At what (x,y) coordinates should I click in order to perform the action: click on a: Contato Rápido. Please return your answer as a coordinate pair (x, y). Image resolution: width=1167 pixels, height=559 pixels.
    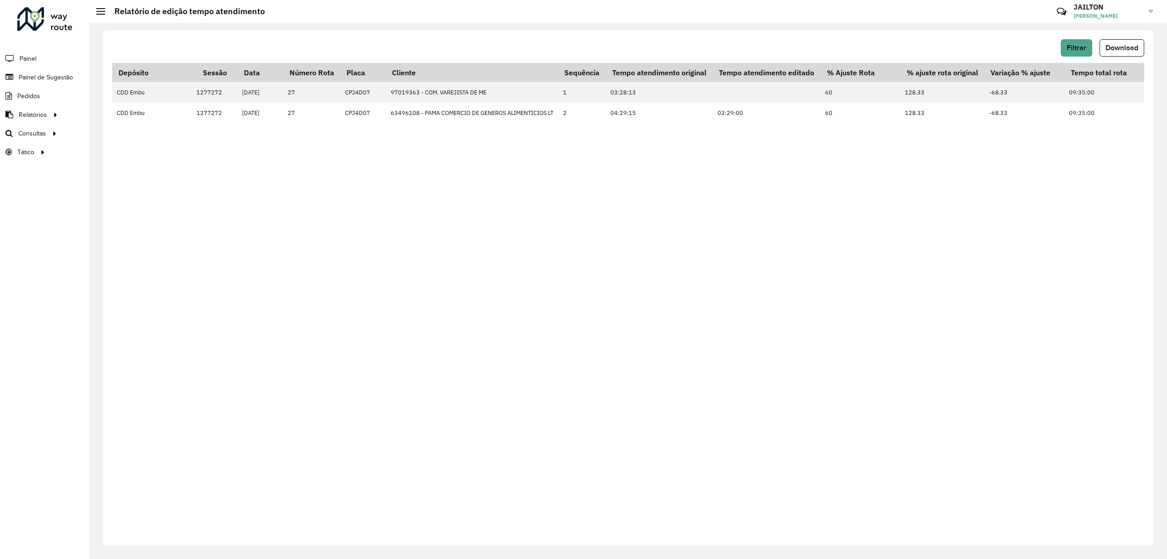
    Looking at the image, I should click on (1061, 11).